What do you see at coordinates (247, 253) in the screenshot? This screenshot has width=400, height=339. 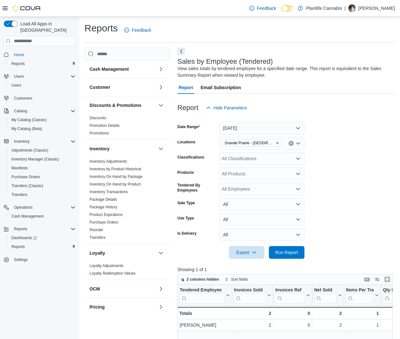 I see `button: Export` at bounding box center [247, 253].